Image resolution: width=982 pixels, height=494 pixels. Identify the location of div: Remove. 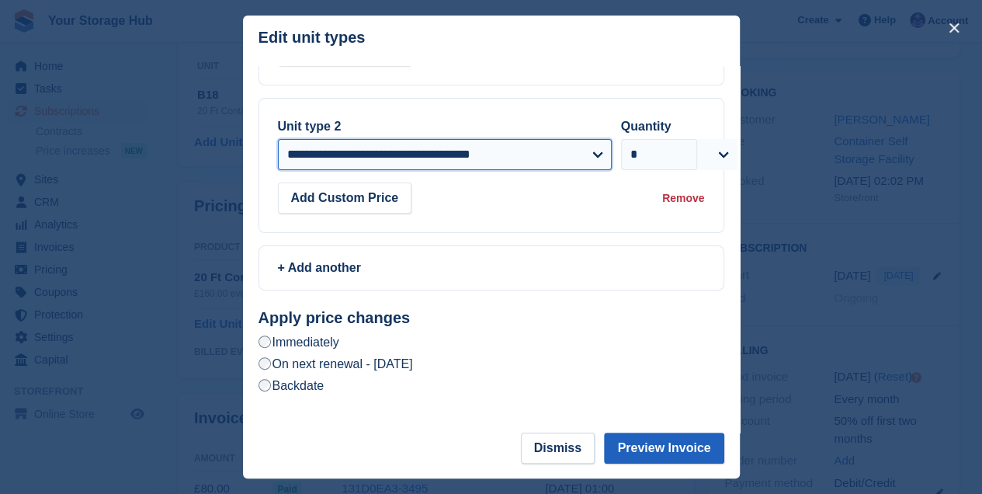
(683, 198).